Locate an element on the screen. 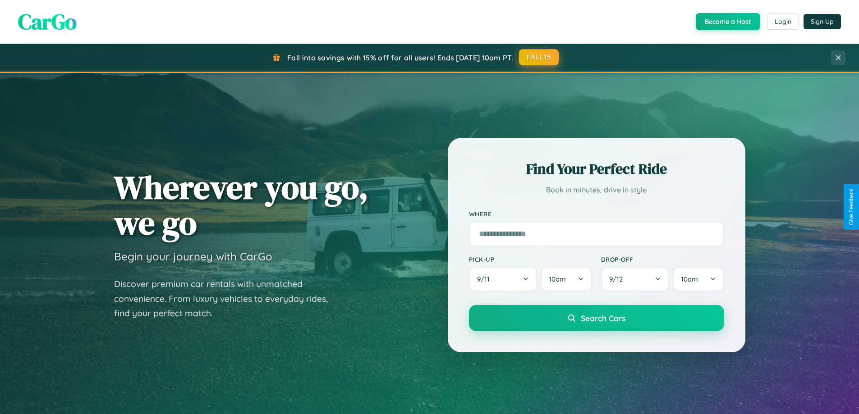  span: 9 / 12 is located at coordinates (618, 279).